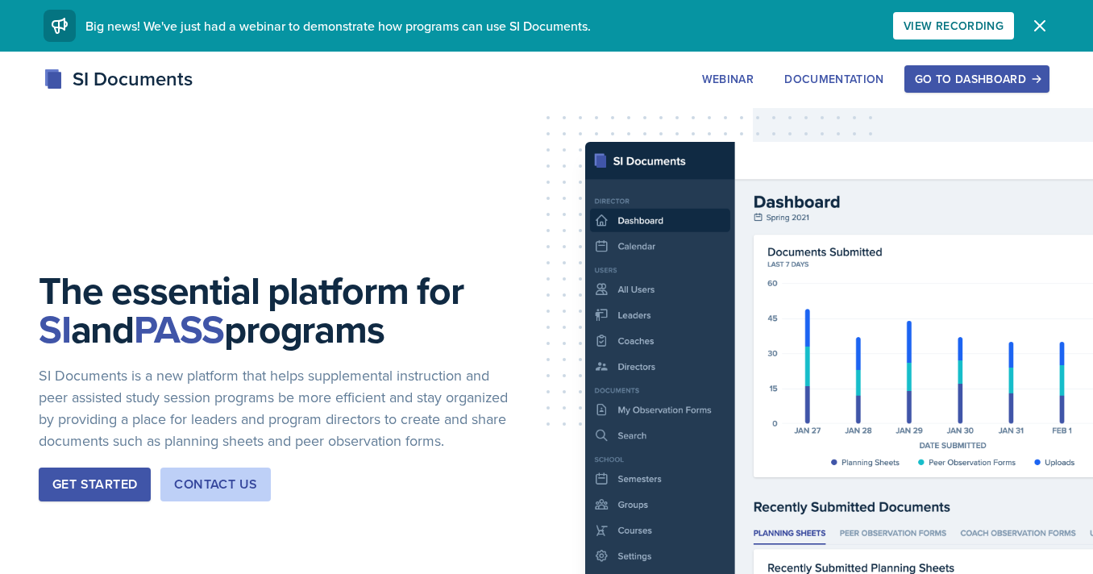 Image resolution: width=1093 pixels, height=574 pixels. What do you see at coordinates (338, 26) in the screenshot?
I see `span: Big news! We've just had a webinar to demonstrate how programs can use SI Documents.` at bounding box center [338, 26].